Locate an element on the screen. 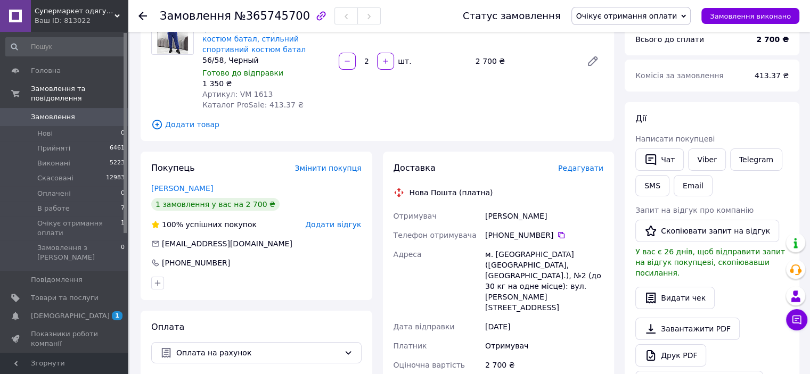 The image size is (810, 374). span: 413.37 ₴ is located at coordinates (771, 76).